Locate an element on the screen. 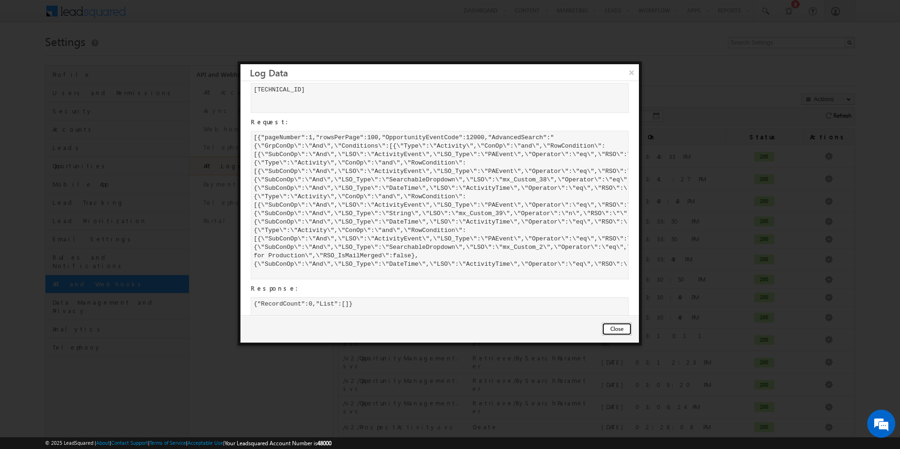  button: Close is located at coordinates (617, 329).